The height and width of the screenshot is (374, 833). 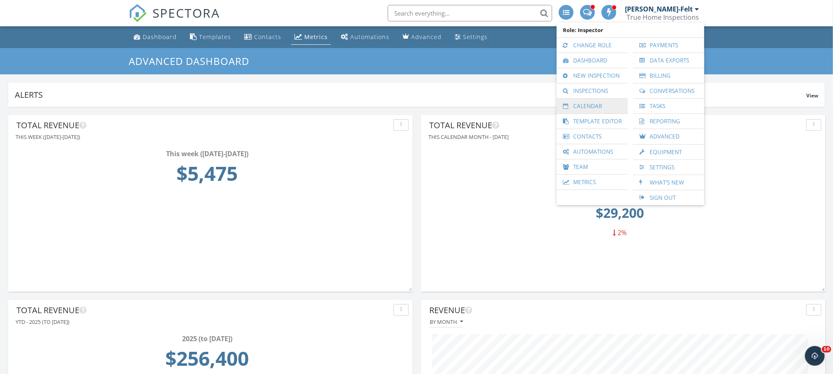 What do you see at coordinates (592, 76) in the screenshot?
I see `a: New Inspection` at bounding box center [592, 76].